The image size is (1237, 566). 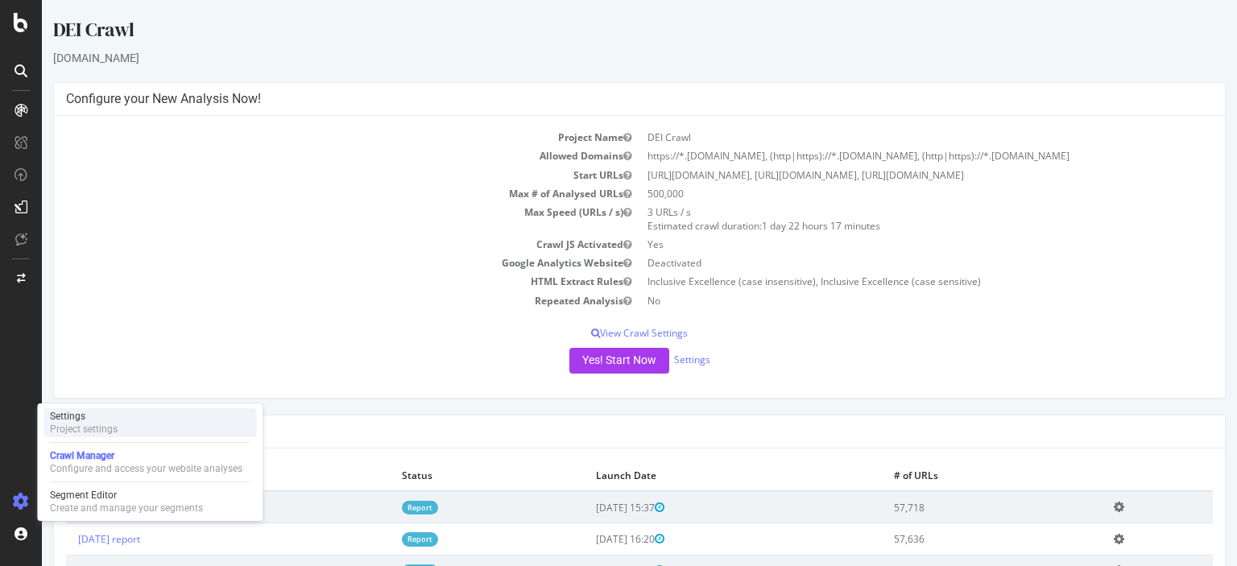 What do you see at coordinates (311, 219) in the screenshot?
I see `td: Max Speed (URLs / s)` at bounding box center [311, 219].